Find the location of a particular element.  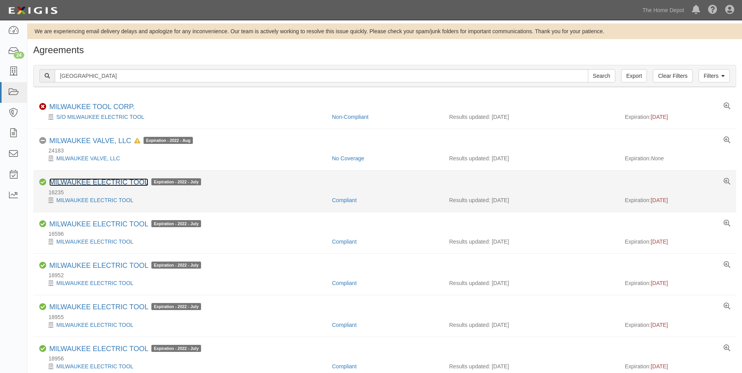

a: Export is located at coordinates (634, 76).